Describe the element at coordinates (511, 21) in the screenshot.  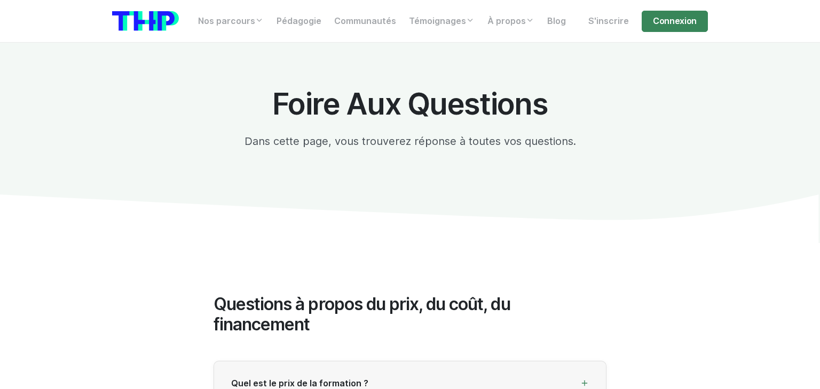
I see `a: À propos` at that location.